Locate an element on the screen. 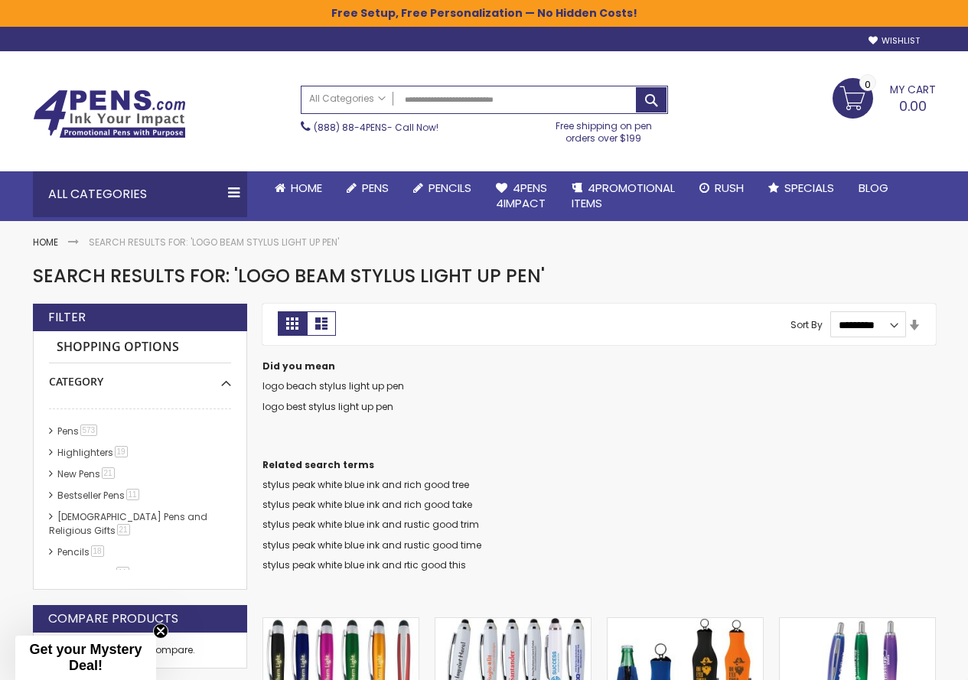 This screenshot has height=680, width=968. a: Blog is located at coordinates (873, 188).